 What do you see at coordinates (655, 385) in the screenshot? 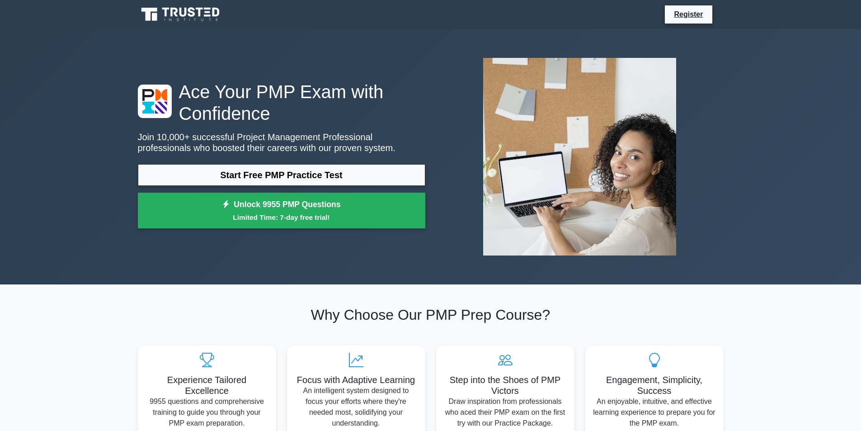
I see `h5: Engagement, Simplicity, Success` at bounding box center [655, 385].